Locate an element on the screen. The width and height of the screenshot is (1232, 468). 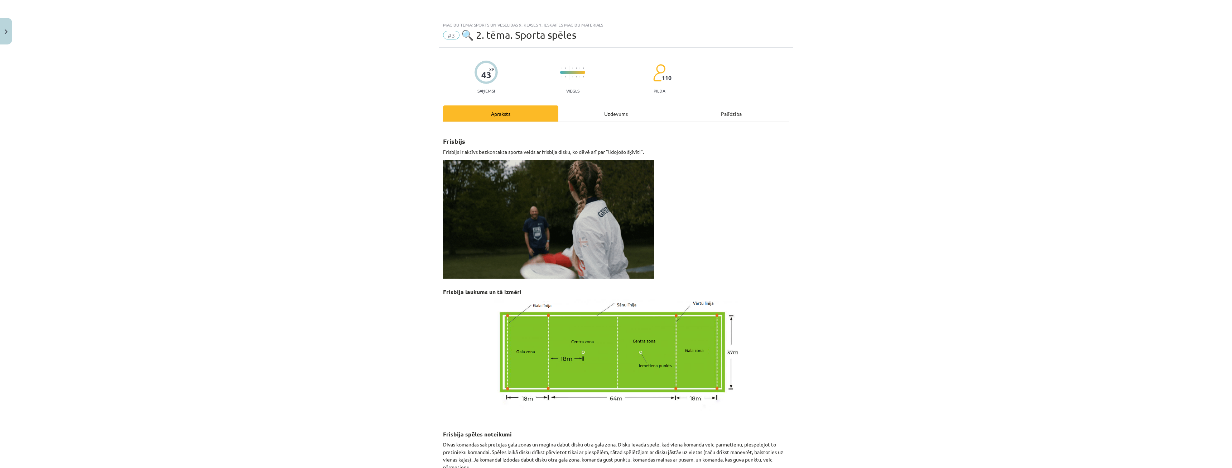
p: pilda is located at coordinates (660, 91).